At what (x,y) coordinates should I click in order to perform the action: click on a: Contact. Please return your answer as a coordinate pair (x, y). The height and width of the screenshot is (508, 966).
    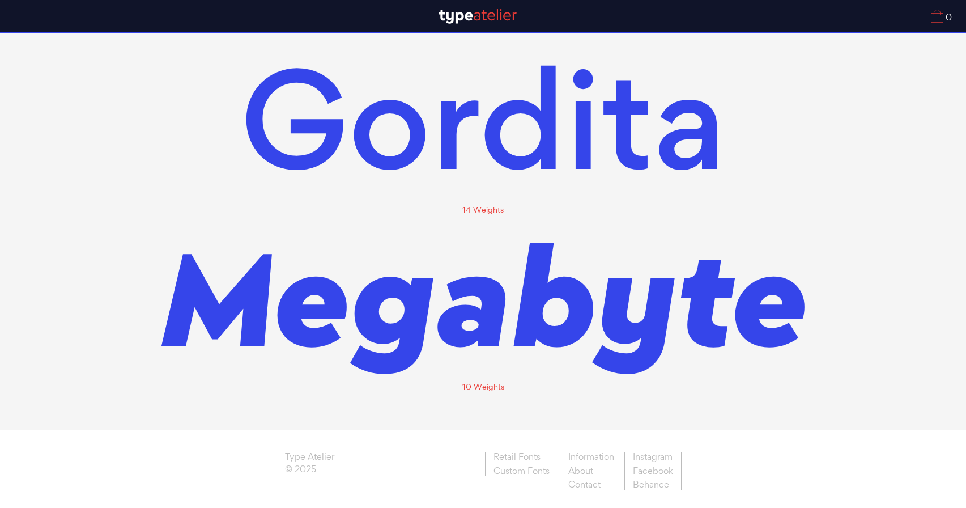
    Looking at the image, I should click on (591, 483).